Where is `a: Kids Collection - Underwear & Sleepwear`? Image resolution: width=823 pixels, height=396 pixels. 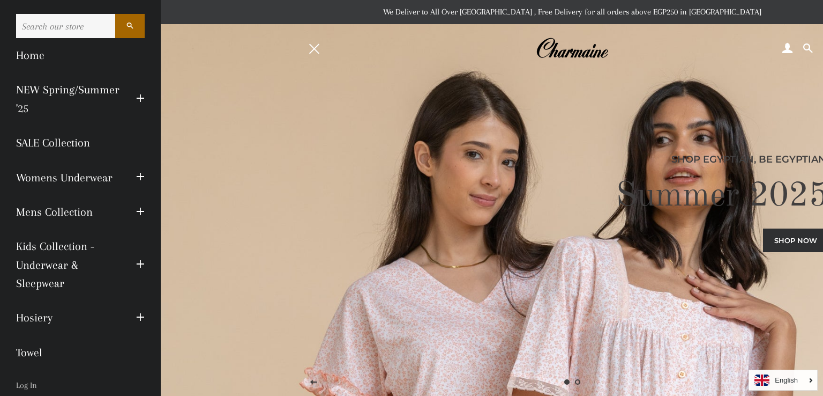 a: Kids Collection - Underwear & Sleepwear is located at coordinates (68, 264).